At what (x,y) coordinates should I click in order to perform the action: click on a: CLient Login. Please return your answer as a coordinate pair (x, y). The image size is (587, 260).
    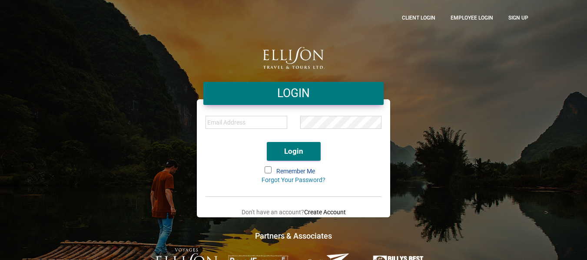
    Looking at the image, I should click on (419, 17).